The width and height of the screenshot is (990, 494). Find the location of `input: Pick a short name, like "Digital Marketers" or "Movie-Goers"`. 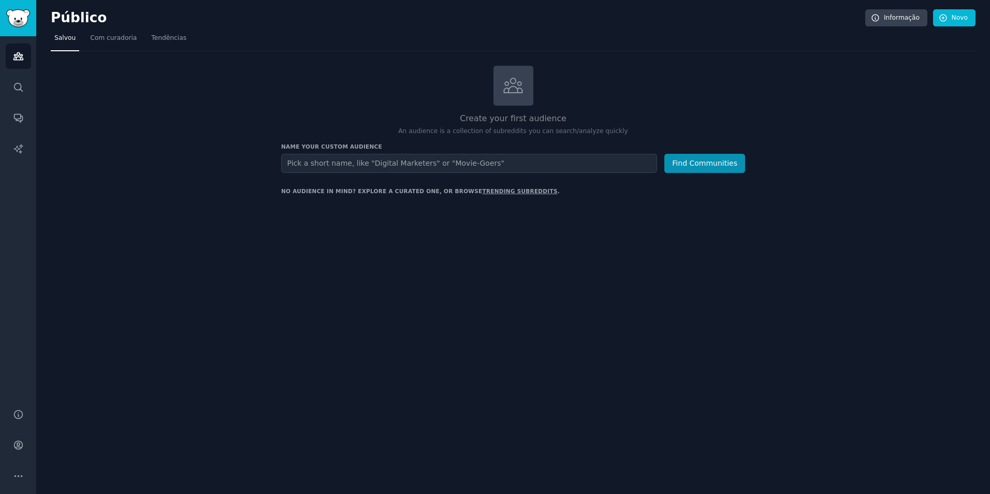

input: Pick a short name, like "Digital Marketers" or "Movie-Goers" is located at coordinates (469, 163).